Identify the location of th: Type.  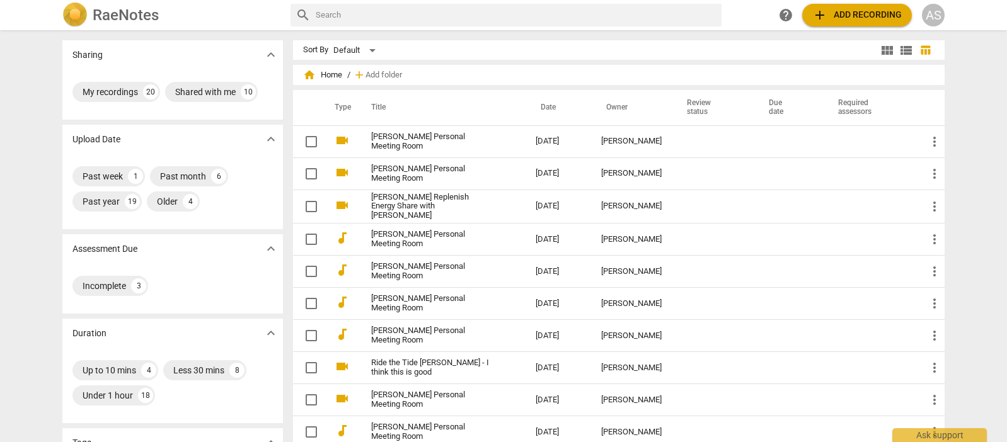
(340, 108).